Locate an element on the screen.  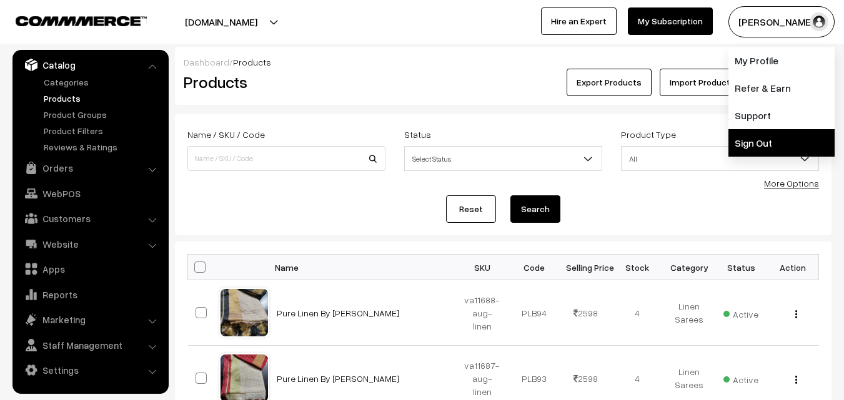
td: PLB94 is located at coordinates (533, 313).